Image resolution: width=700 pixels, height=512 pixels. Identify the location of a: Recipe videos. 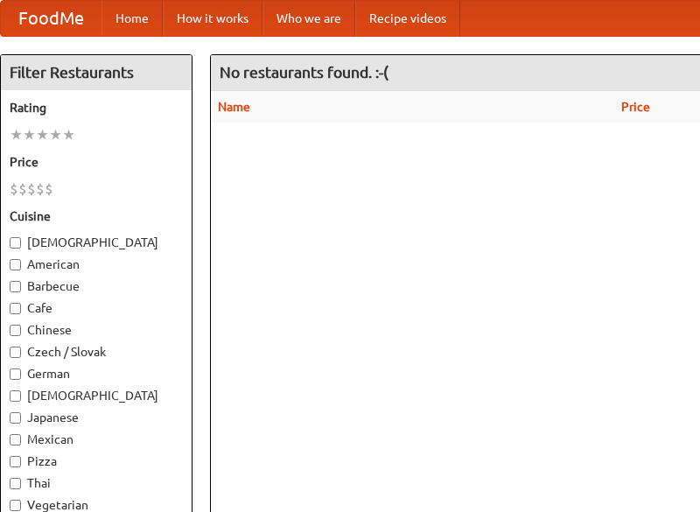
(408, 18).